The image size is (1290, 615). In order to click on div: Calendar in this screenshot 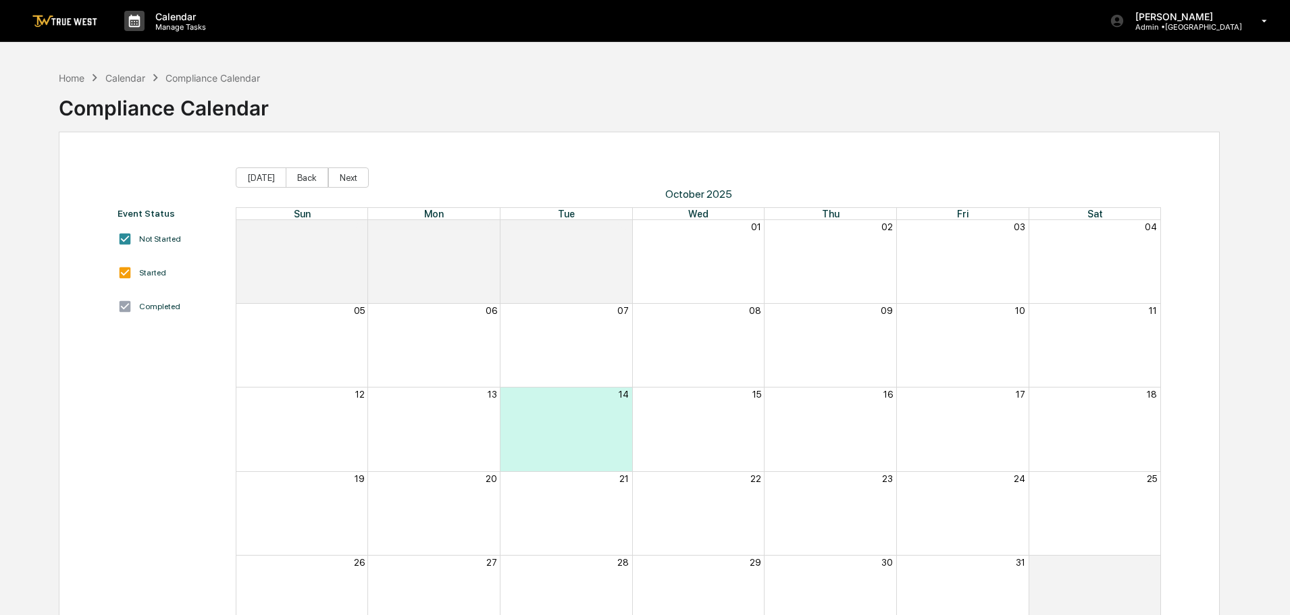, I will do `click(125, 78)`.